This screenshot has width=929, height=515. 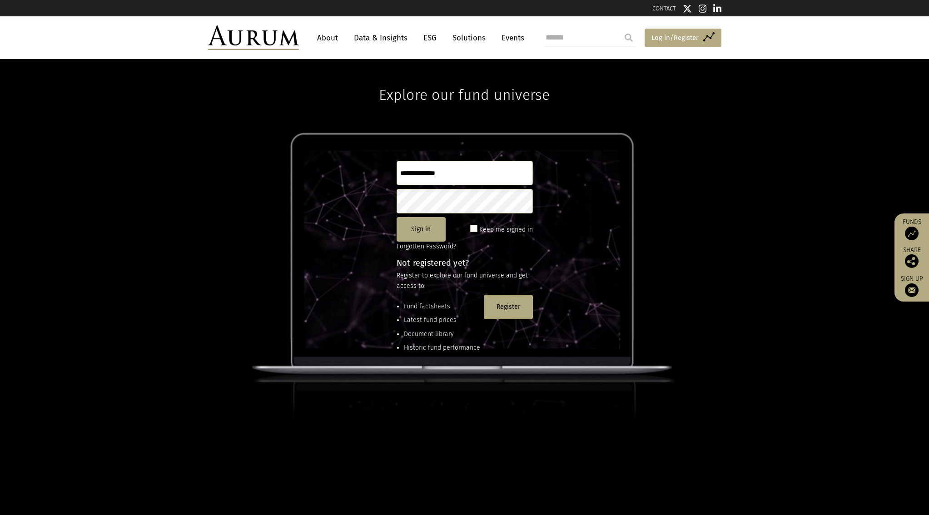 What do you see at coordinates (703, 9) in the screenshot?
I see `img: Instagram icon` at bounding box center [703, 9].